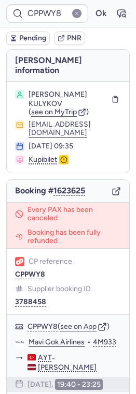 The width and height of the screenshot is (136, 394). I want to click on figure: 1L airline logo, so click(20, 262).